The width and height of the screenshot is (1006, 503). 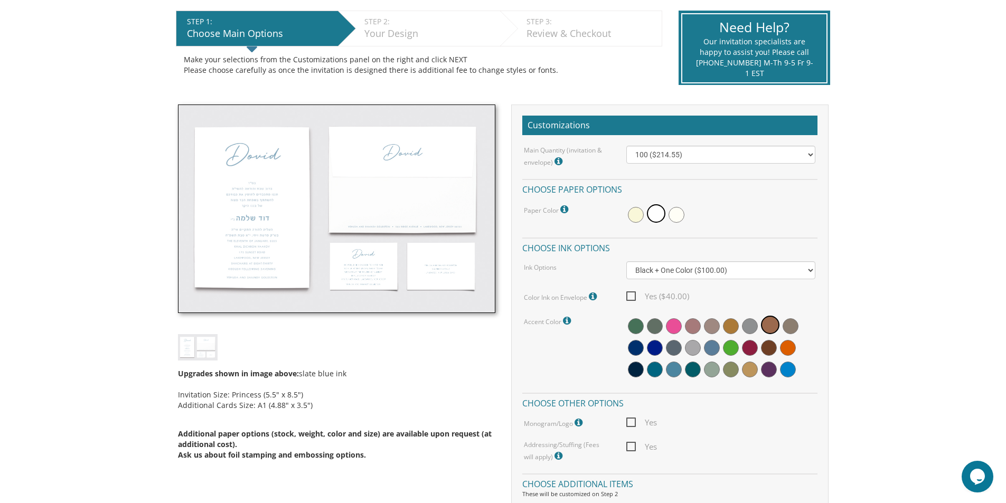 What do you see at coordinates (547, 210) in the screenshot?
I see `label: Paper Color` at bounding box center [547, 210].